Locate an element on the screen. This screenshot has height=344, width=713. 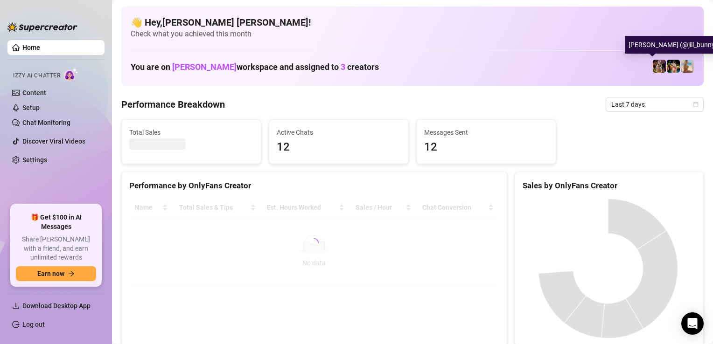
span: 3 is located at coordinates (343, 67).